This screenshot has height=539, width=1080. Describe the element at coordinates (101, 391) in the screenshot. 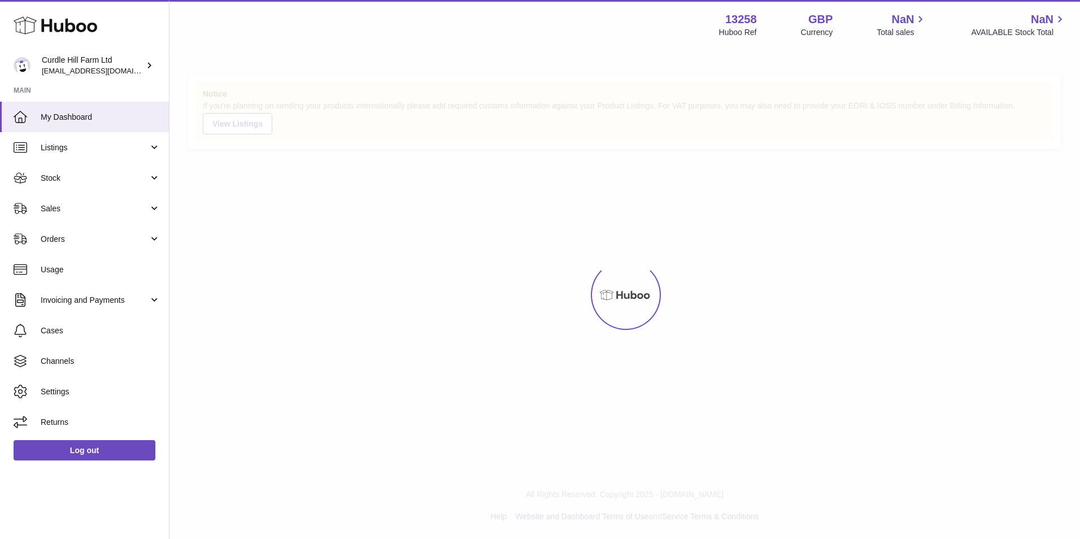

I see `span: Settings` at that location.